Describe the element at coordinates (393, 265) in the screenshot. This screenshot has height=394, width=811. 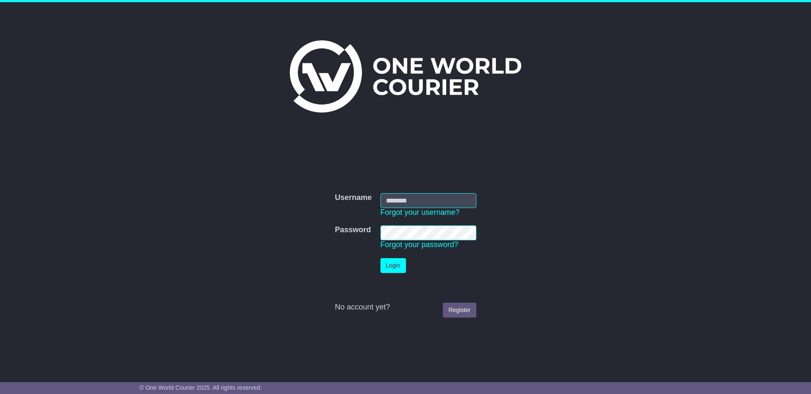
I see `button: Login` at that location.